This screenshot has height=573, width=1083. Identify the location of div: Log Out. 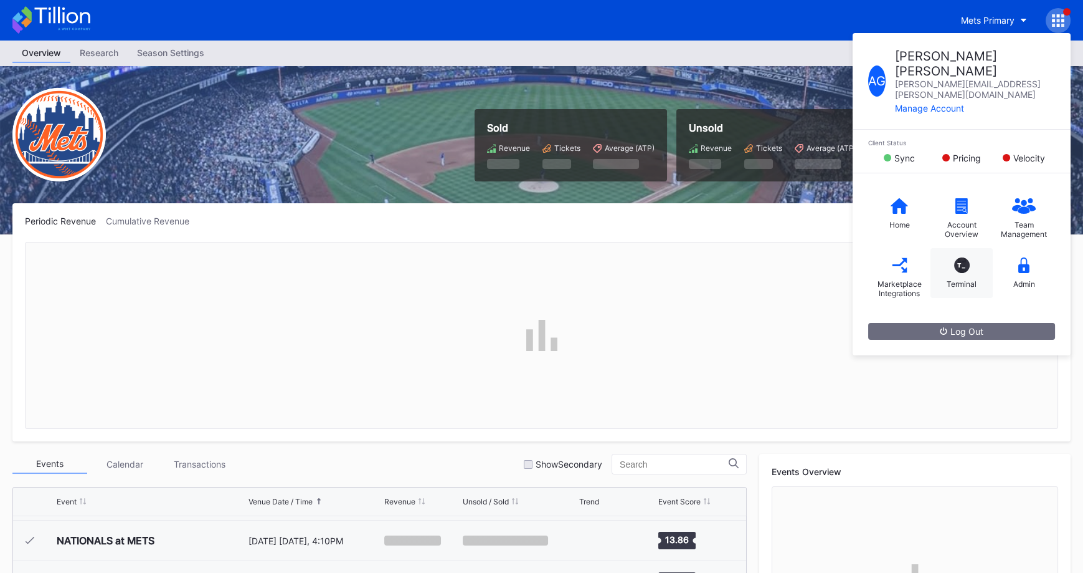
(962, 331).